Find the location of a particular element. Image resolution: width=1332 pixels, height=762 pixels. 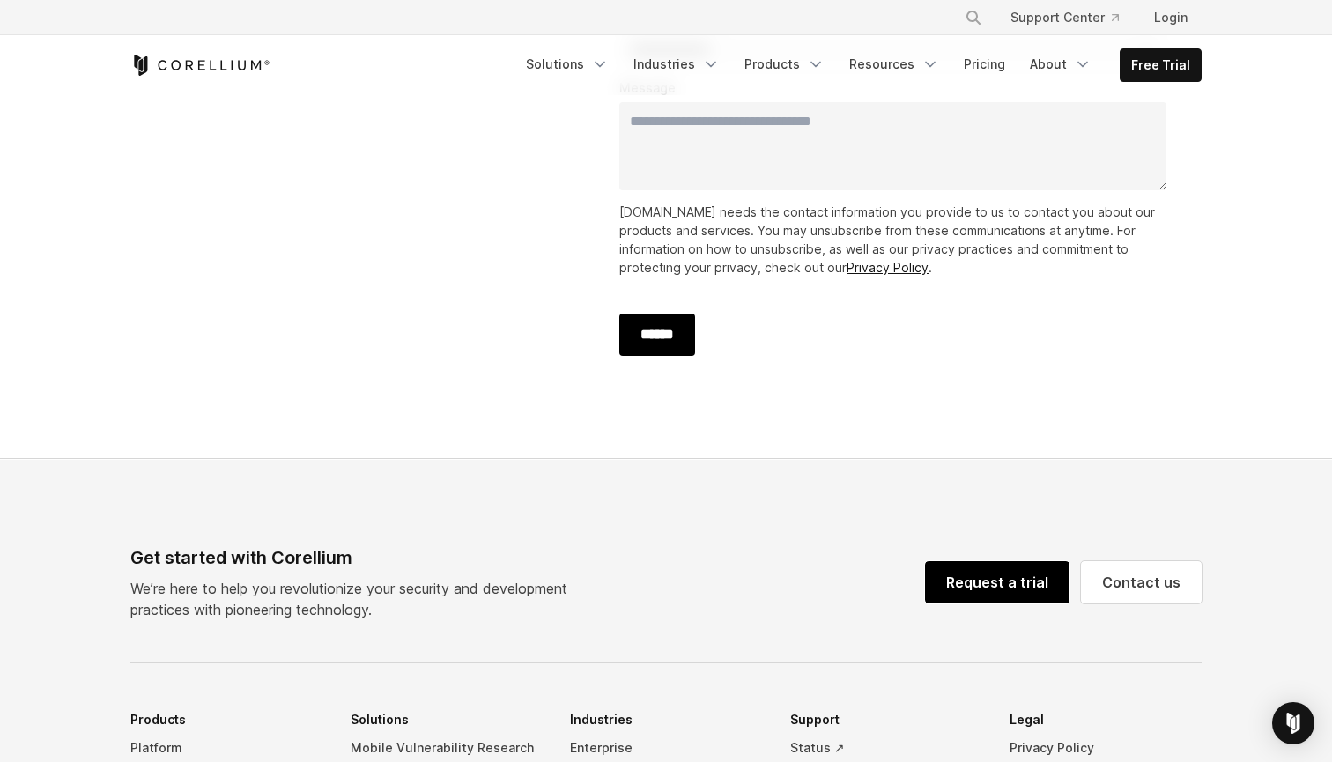

a: Contact us is located at coordinates (1141, 582).